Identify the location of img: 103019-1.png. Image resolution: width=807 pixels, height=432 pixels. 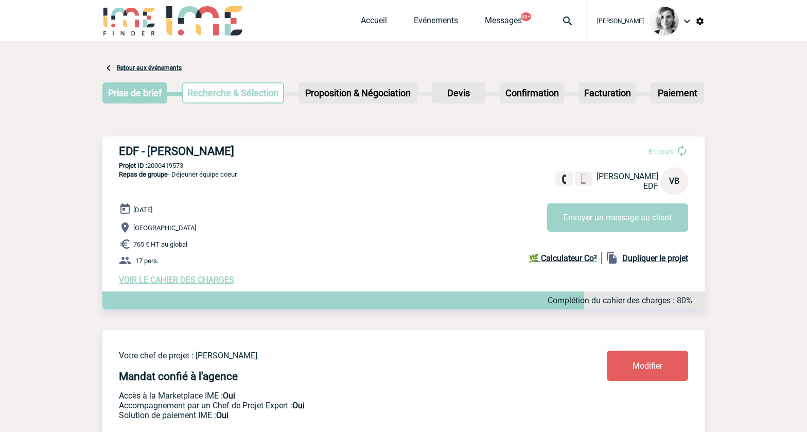
(665, 21).